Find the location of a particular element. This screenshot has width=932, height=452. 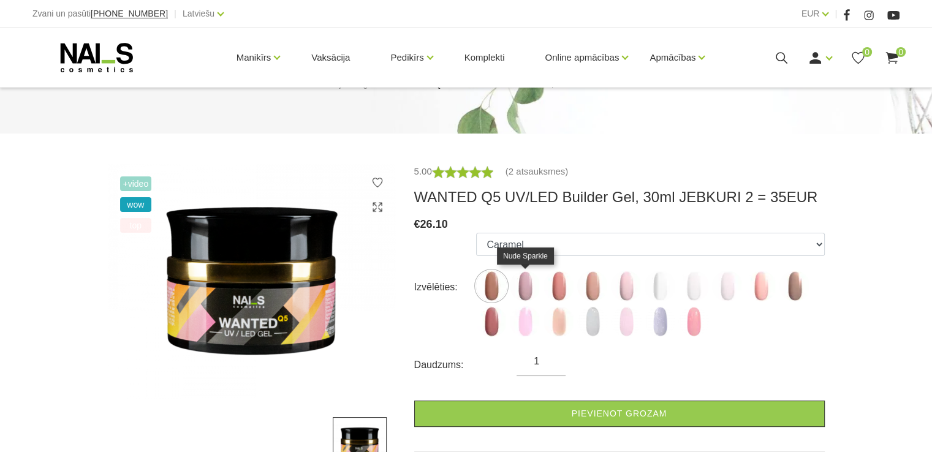

a: Komplekti is located at coordinates (484, 58).